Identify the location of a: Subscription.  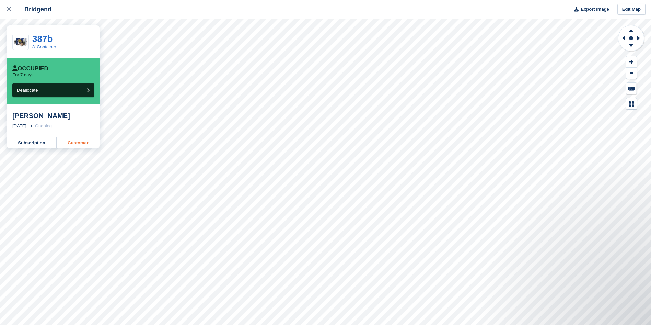
(32, 143).